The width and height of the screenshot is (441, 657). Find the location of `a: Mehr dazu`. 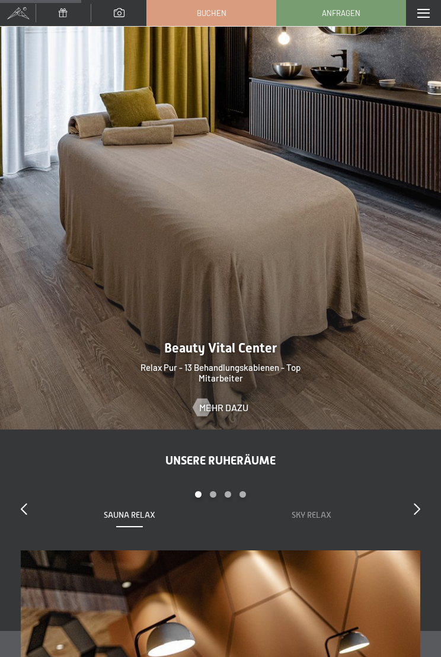

a: Mehr dazu is located at coordinates (220, 408).